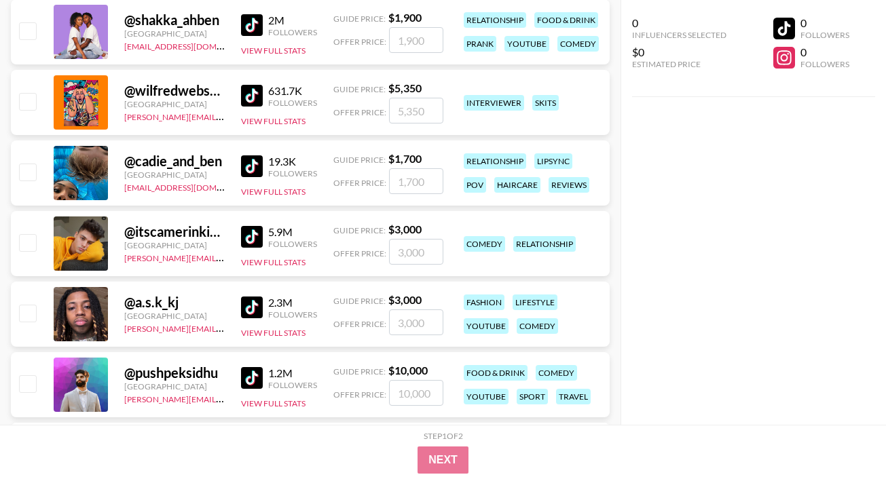 The height and width of the screenshot is (479, 886). Describe the element at coordinates (174, 302) in the screenshot. I see `div: @ a.s.k_kj` at that location.